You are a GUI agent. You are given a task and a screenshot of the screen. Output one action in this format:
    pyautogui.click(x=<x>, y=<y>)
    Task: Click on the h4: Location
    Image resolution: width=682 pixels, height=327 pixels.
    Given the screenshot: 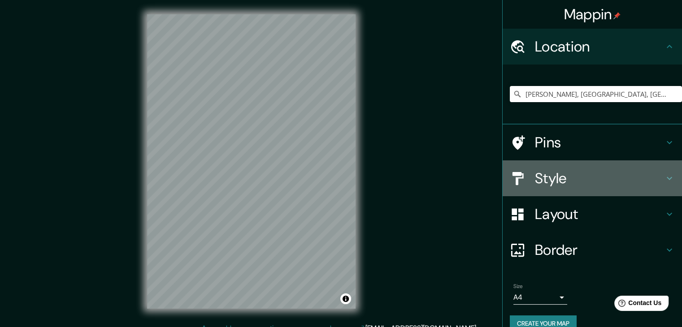 What is the action you would take?
    pyautogui.click(x=600, y=47)
    